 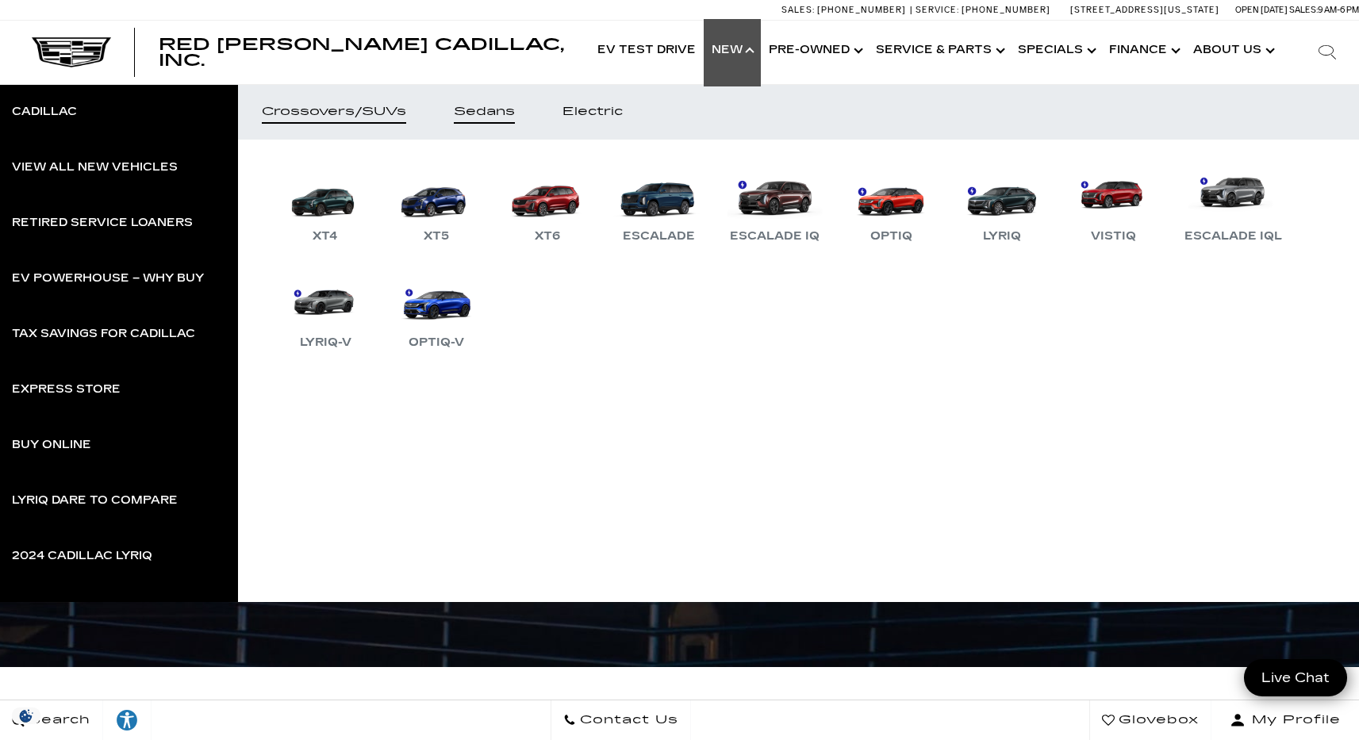 I want to click on a: OPTIQ-V, so click(x=436, y=311).